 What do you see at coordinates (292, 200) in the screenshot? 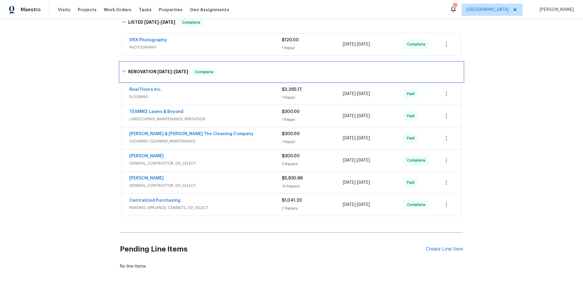
I see `span: $1,041.20` at bounding box center [292, 200].